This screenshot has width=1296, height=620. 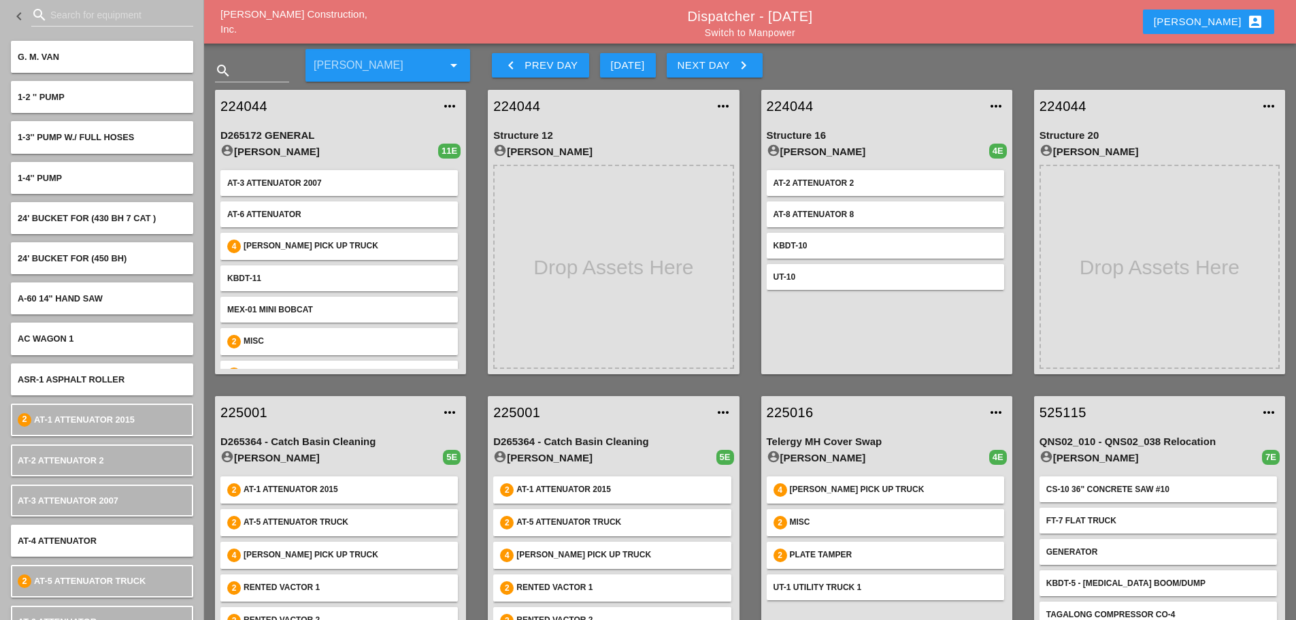 What do you see at coordinates (885, 587) in the screenshot?
I see `div: UT-1 Utility Truck 1` at bounding box center [885, 587].